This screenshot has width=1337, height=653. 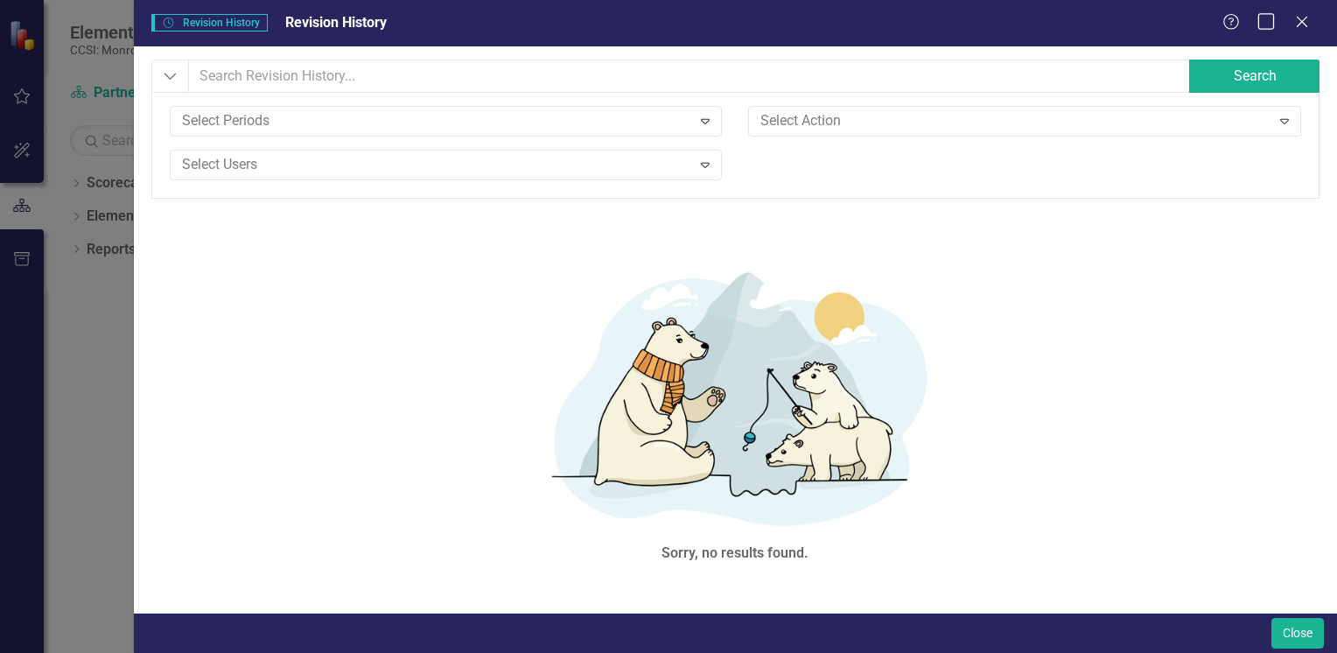 I want to click on img: No results found, so click(x=735, y=396).